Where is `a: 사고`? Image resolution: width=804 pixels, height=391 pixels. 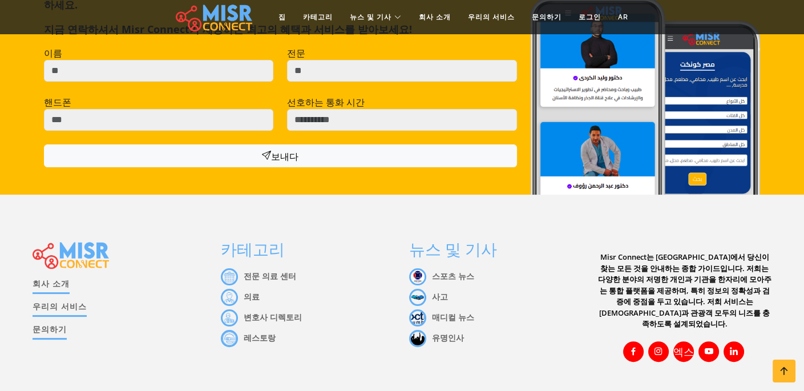 a: 사고 is located at coordinates (428, 296).